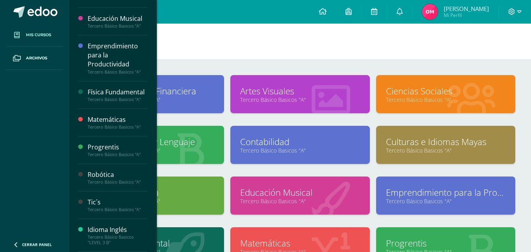 Image resolution: width=531 pixels, height=252 pixels. Describe the element at coordinates (39, 35) in the screenshot. I see `span: Mis cursos` at that location.